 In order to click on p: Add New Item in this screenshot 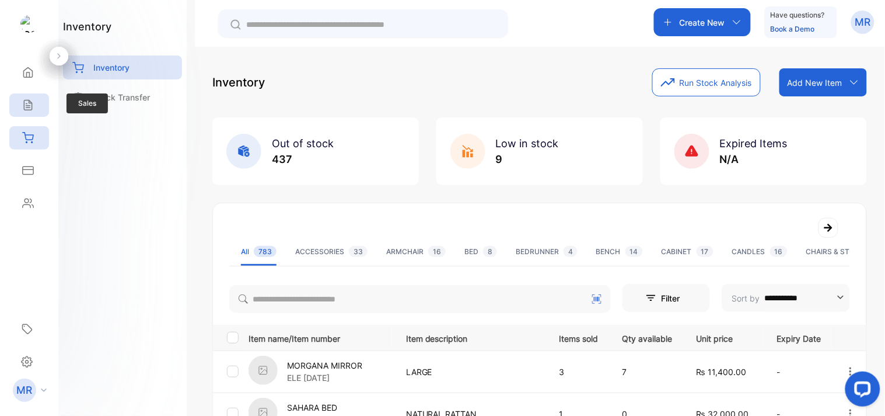, I will do `click(815, 82)`.